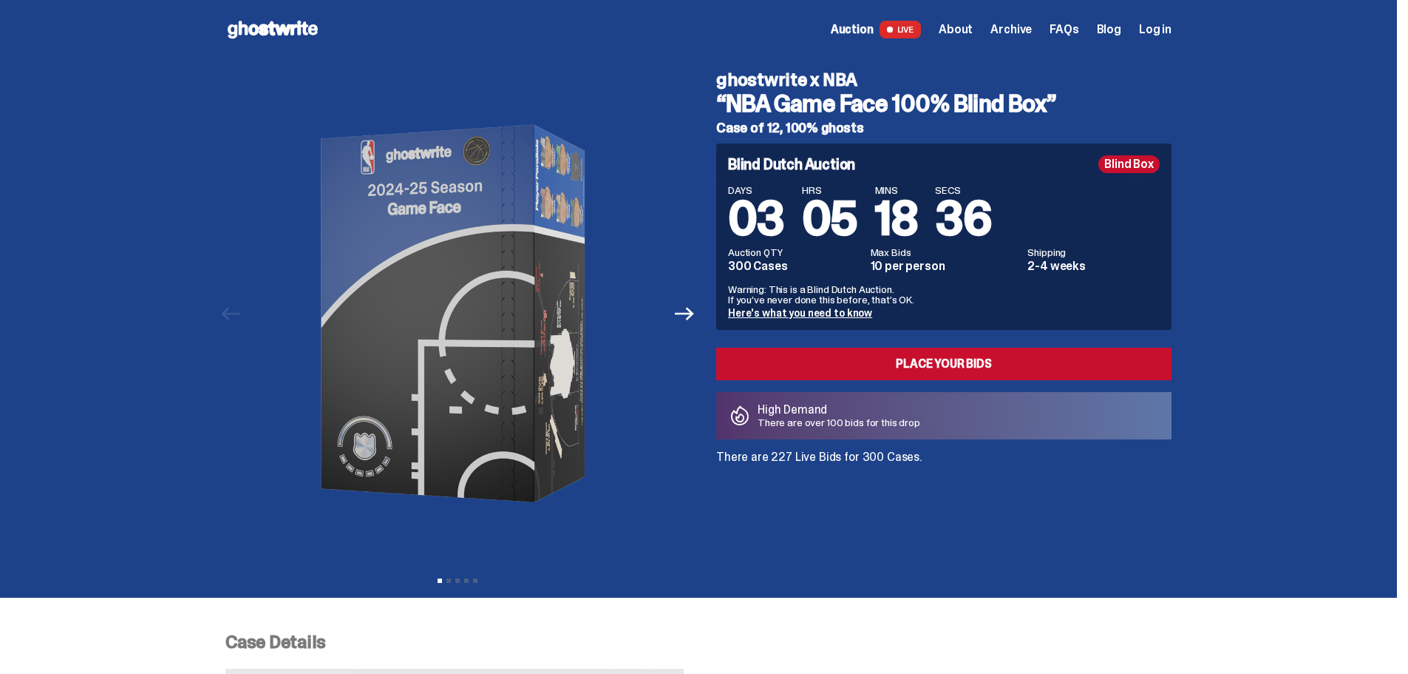  What do you see at coordinates (963, 218) in the screenshot?
I see `span: 36` at bounding box center [963, 218].